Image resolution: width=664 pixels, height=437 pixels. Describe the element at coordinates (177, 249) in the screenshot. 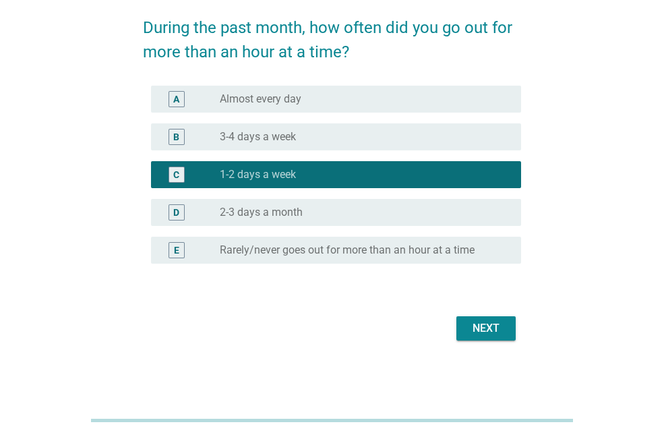

I see `div: E` at that location.